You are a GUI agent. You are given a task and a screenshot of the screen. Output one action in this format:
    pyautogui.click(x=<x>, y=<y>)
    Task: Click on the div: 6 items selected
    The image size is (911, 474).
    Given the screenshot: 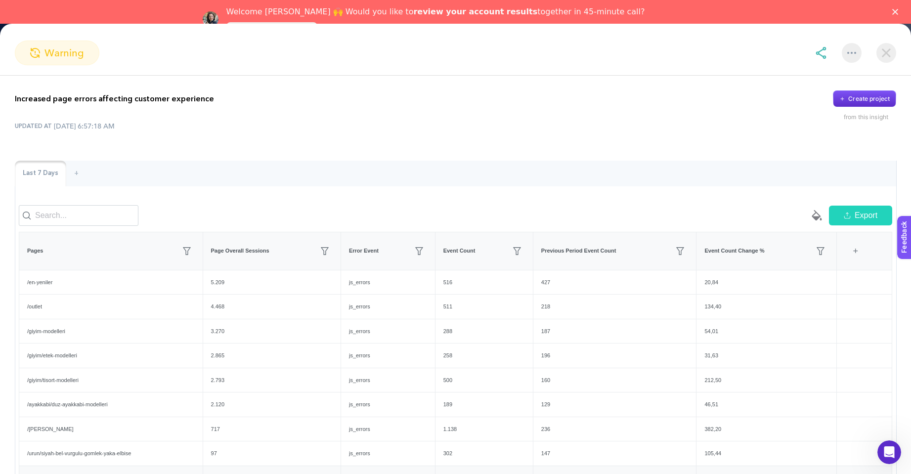 What is the action you would take?
    pyautogui.click(x=849, y=251)
    